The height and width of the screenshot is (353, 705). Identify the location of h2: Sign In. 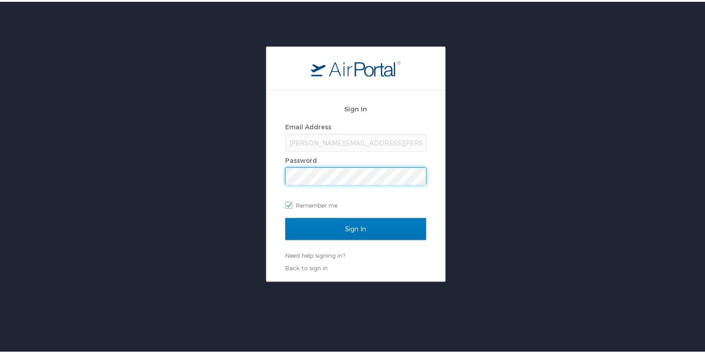
(356, 107).